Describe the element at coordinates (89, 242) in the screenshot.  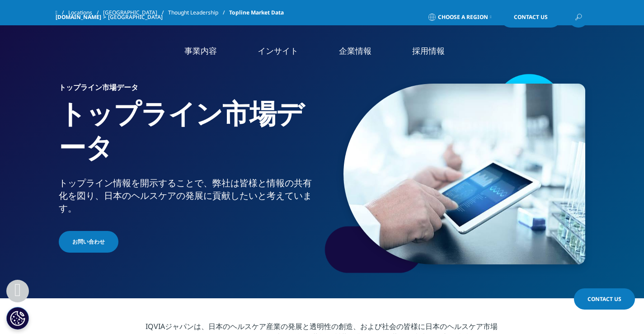
I see `span: お問い合わせ` at that location.